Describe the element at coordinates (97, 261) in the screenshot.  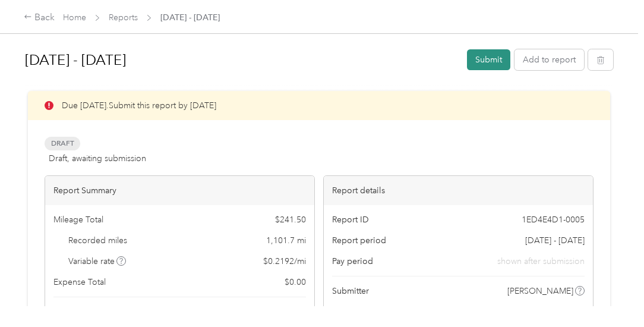
I see `span: Variable rate` at that location.